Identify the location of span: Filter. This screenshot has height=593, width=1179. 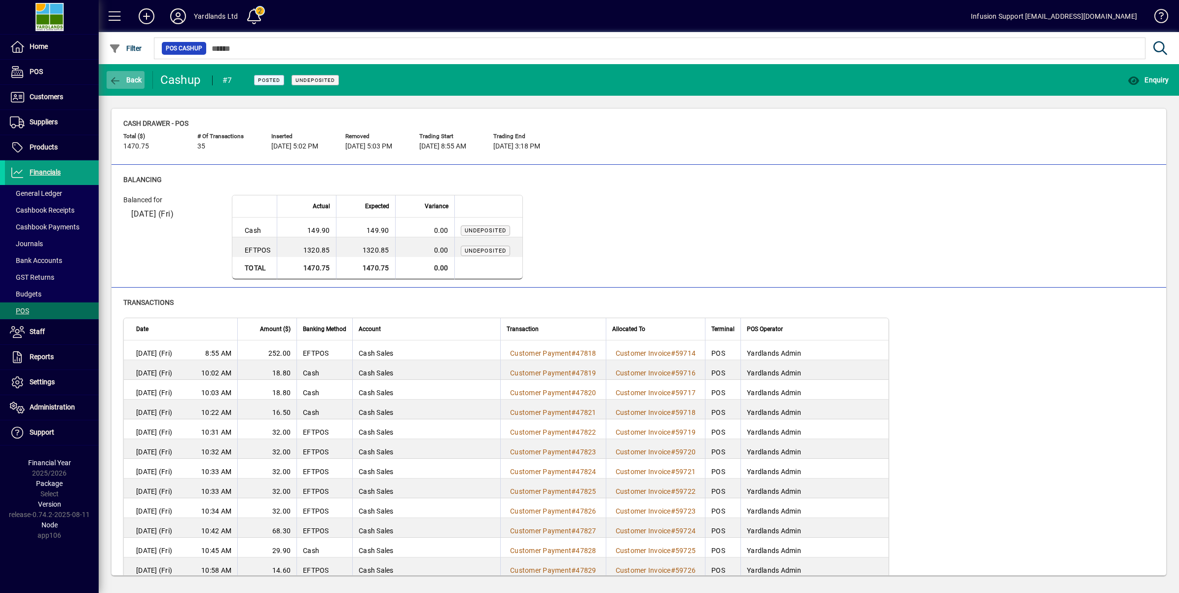
(125, 48).